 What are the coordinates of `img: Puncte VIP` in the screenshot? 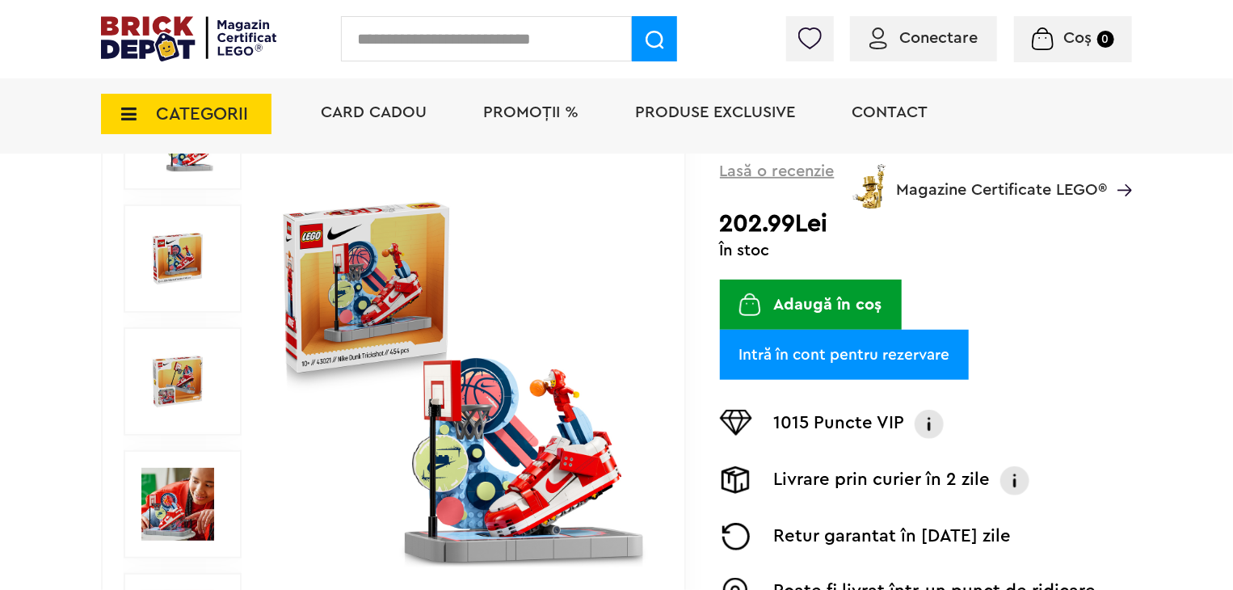 It's located at (736, 423).